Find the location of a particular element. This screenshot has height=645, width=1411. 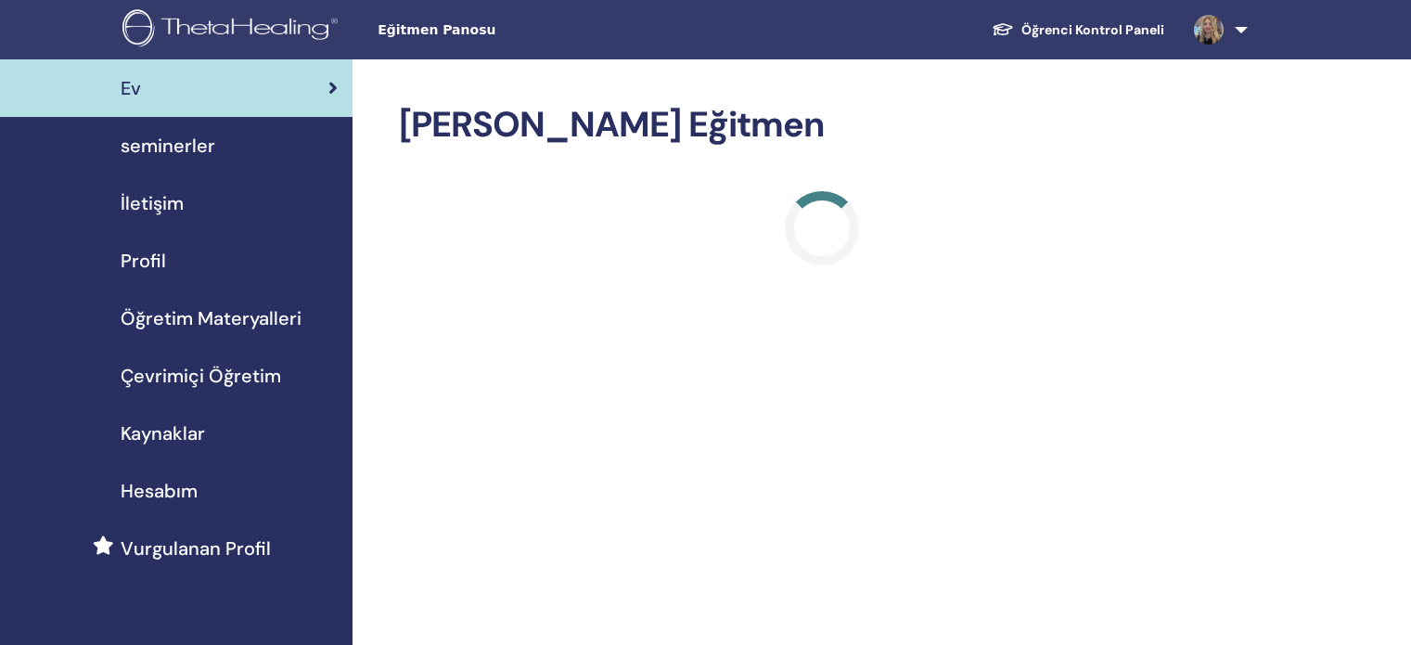

span: Kaynaklar is located at coordinates (162, 433).